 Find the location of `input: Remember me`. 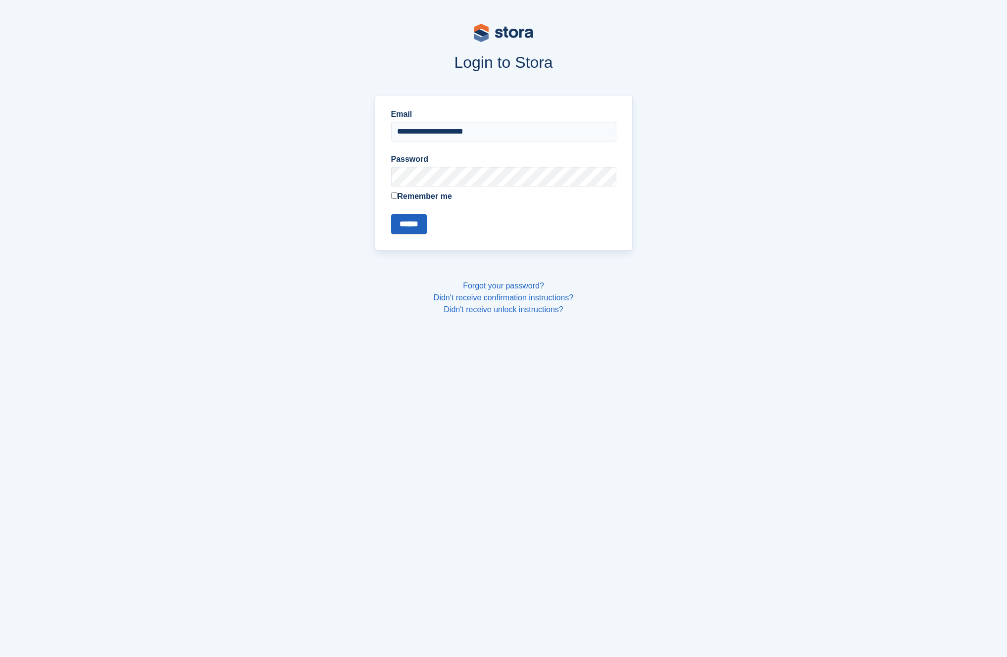

input: Remember me is located at coordinates (394, 196).